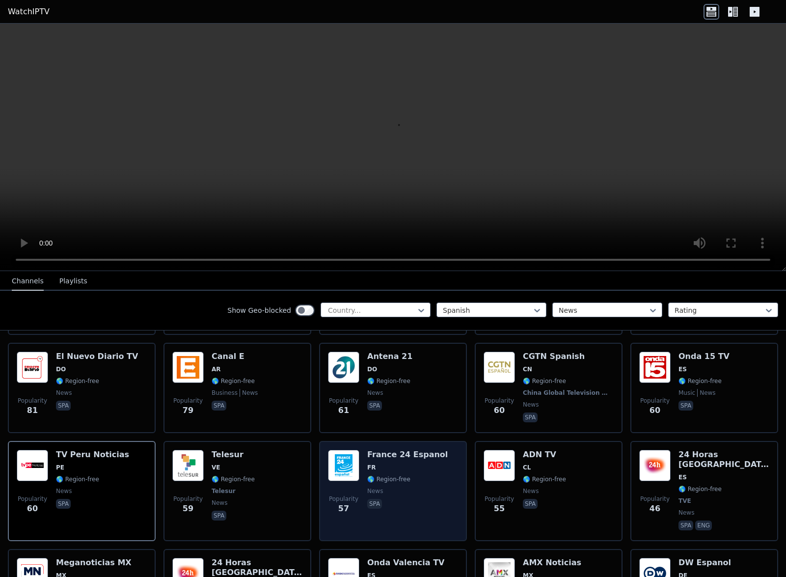 This screenshot has height=577, width=786. What do you see at coordinates (544, 454) in the screenshot?
I see `h6: ADN TV` at bounding box center [544, 454].